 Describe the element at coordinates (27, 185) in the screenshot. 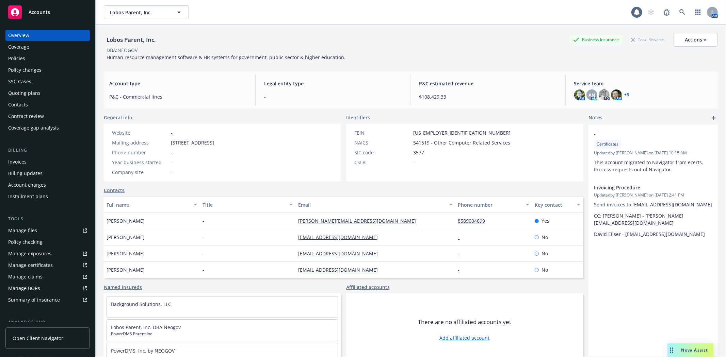

I see `div: Account charges` at that location.